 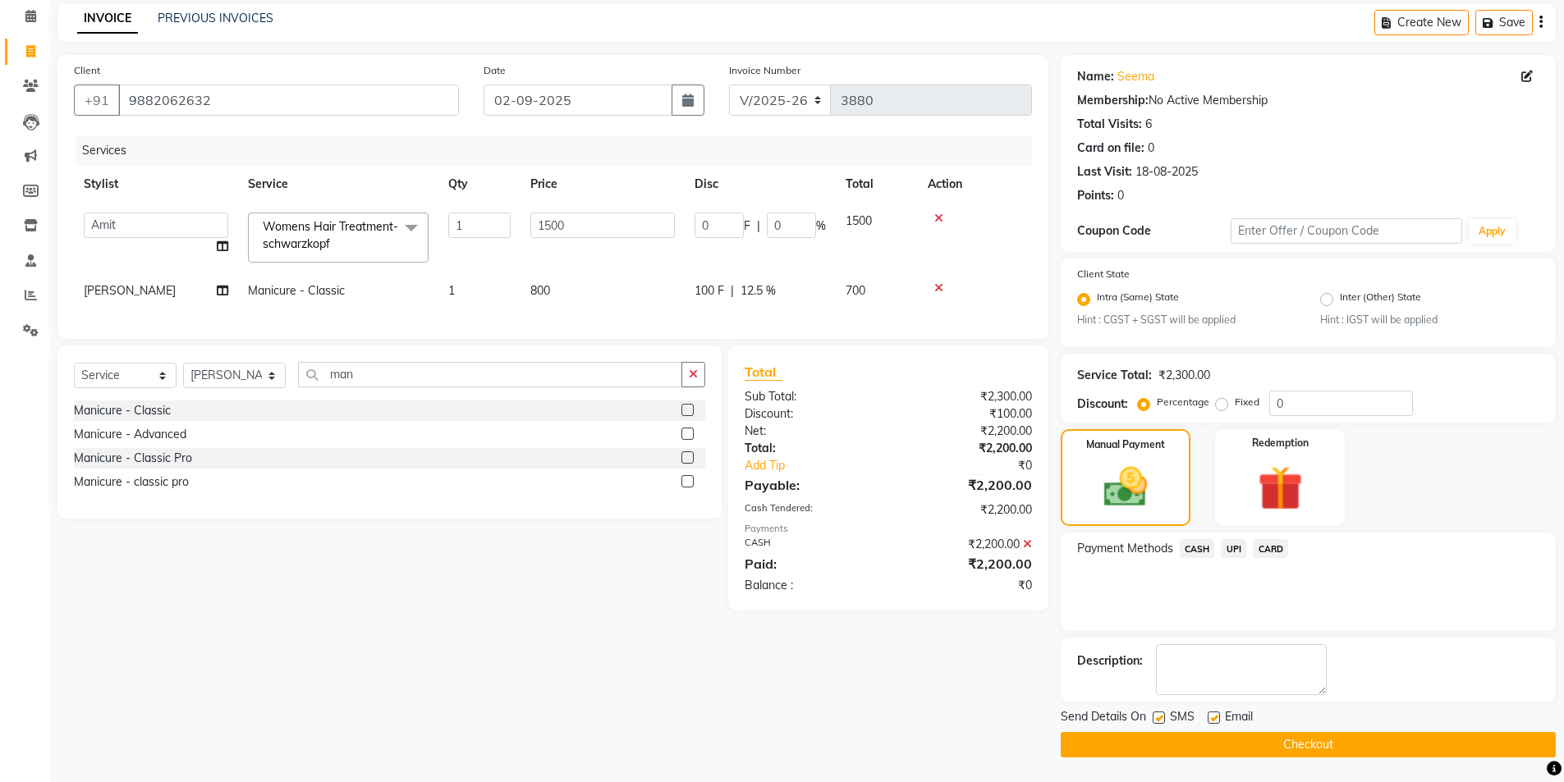 I want to click on label: Client, so click(x=87, y=71).